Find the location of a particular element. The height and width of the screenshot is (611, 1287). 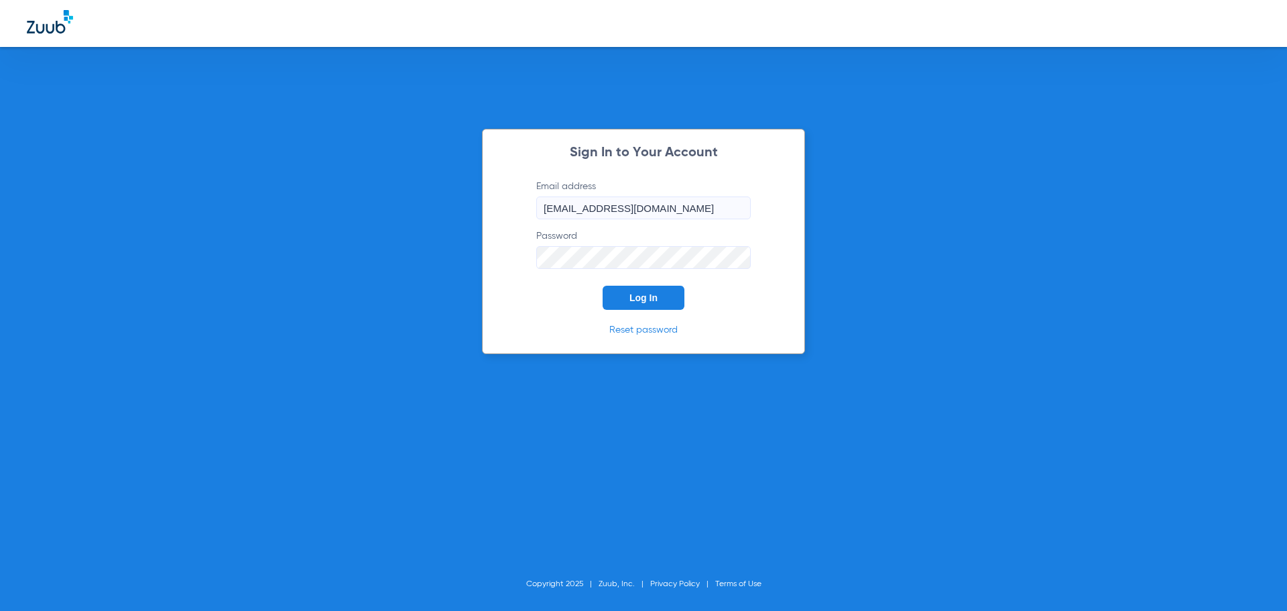

h2: Sign In to Your Account is located at coordinates (644, 153).